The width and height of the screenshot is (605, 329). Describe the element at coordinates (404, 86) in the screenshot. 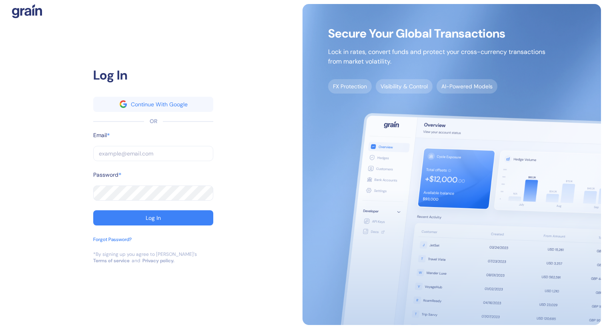

I see `span: Visibility & Control` at that location.